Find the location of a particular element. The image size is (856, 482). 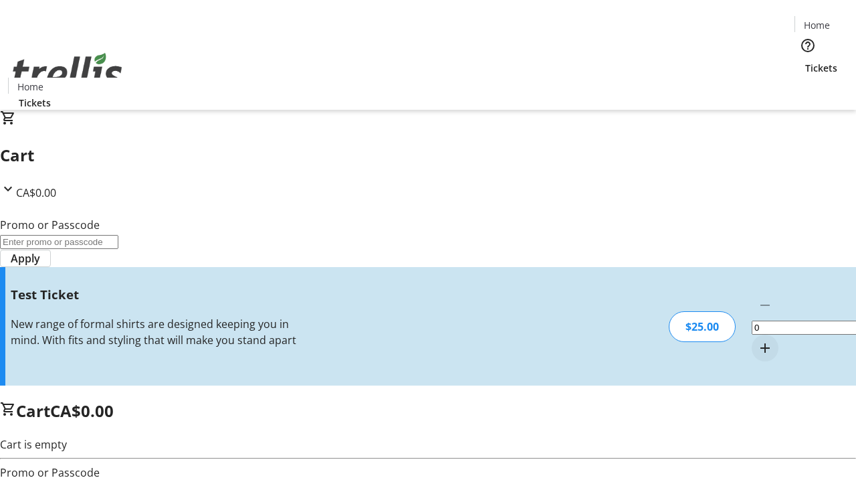

img: Orient E2E Organization nSBodVTfVw's Logo is located at coordinates (68, 72).